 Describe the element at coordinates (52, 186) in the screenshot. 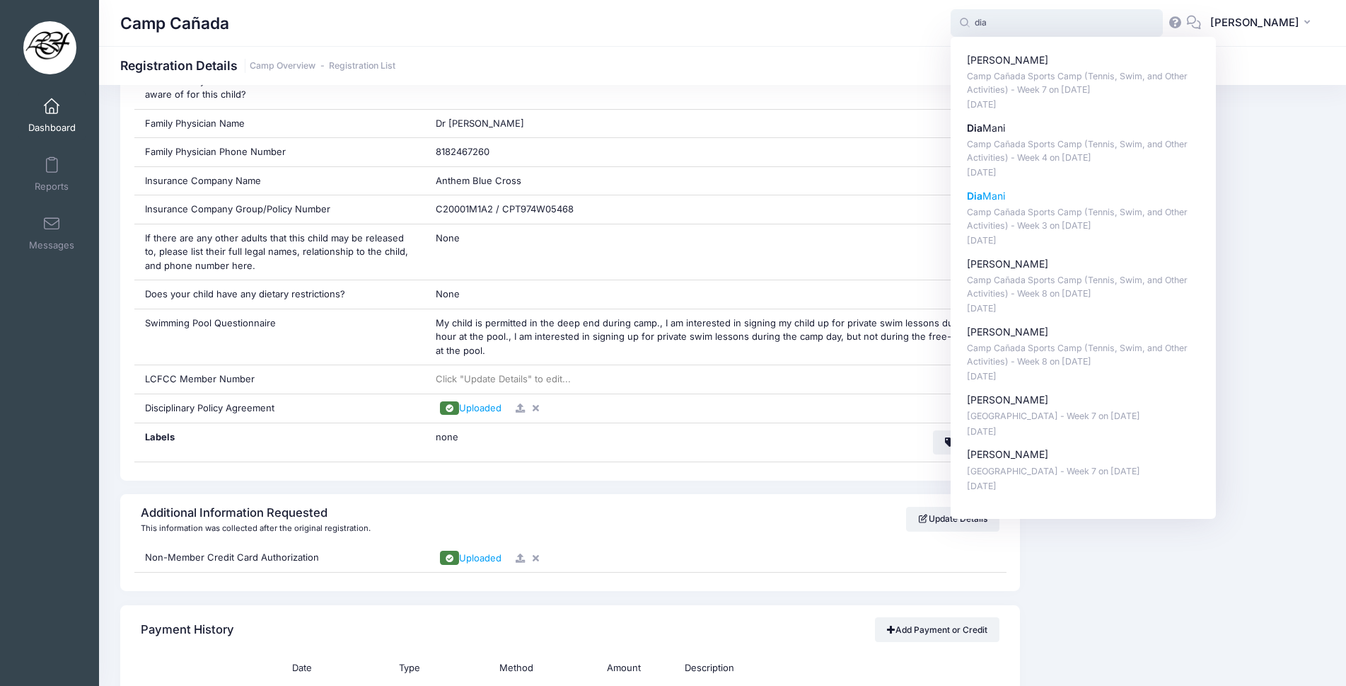

I see `span: Reports` at that location.